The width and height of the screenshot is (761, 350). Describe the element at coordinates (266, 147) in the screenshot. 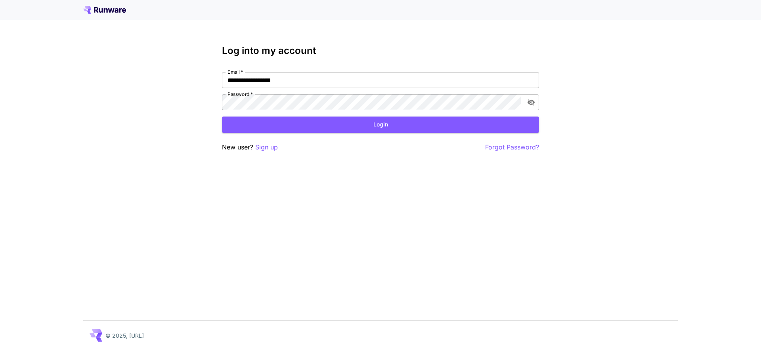

I see `p: Sign up` at that location.